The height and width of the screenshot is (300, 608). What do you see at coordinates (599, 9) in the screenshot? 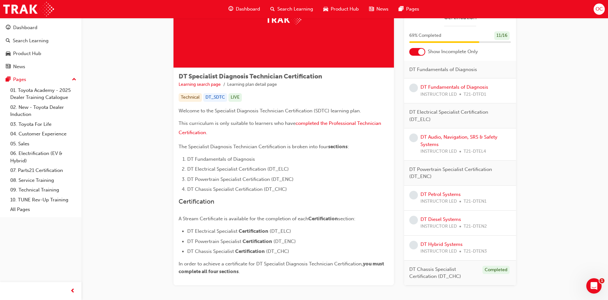
I see `span: OC` at bounding box center [599, 9].